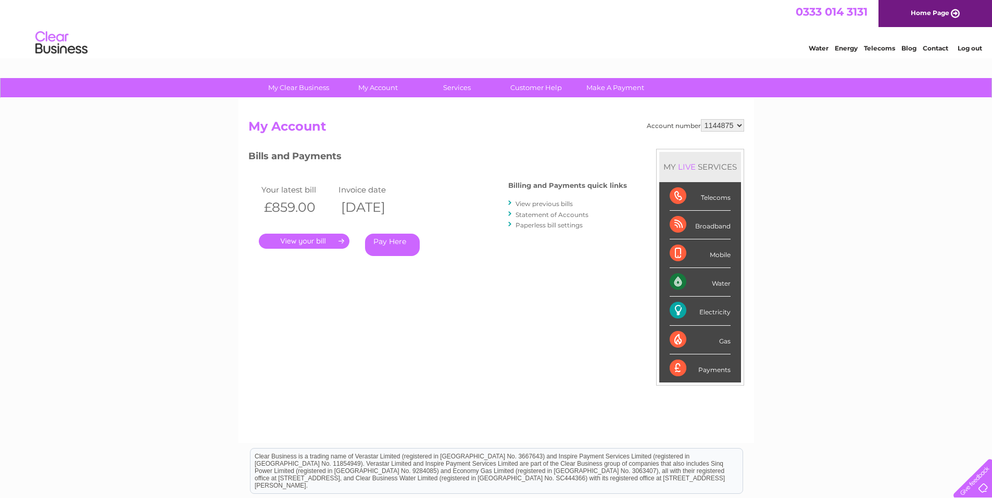 This screenshot has height=498, width=992. Describe the element at coordinates (297, 207) in the screenshot. I see `th: £859.00` at that location.